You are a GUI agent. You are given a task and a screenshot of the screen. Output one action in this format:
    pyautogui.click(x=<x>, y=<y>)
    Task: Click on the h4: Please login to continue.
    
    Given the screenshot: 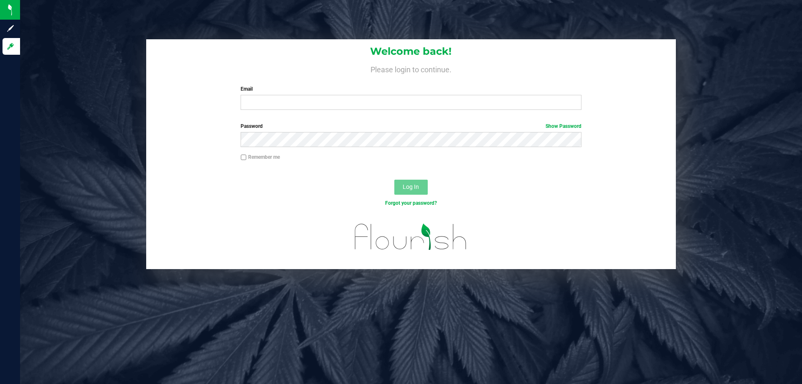 What is the action you would take?
    pyautogui.click(x=411, y=68)
    